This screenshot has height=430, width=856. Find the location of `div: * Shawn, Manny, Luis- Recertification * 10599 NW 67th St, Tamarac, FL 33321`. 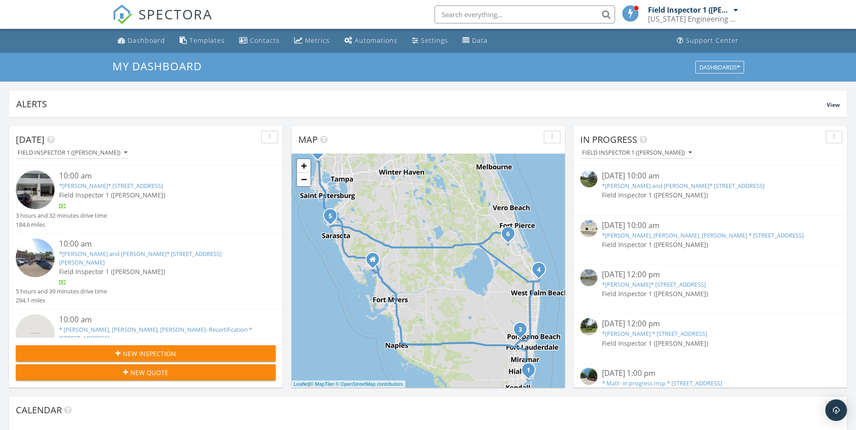

div: * Shawn, Manny, Luis- Recertification * 10599 NW 67th St, Tamarac, FL 33321 is located at coordinates (523, 332).